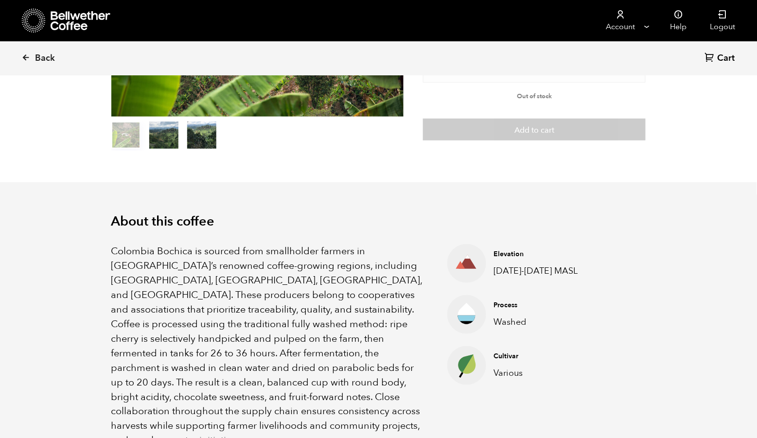 The width and height of the screenshot is (757, 438). What do you see at coordinates (45, 58) in the screenshot?
I see `span: Back` at bounding box center [45, 58].